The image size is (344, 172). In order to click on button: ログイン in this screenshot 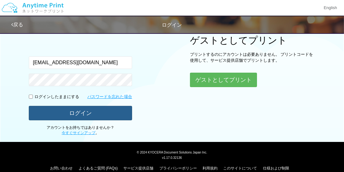, I will do `click(80, 113)`.